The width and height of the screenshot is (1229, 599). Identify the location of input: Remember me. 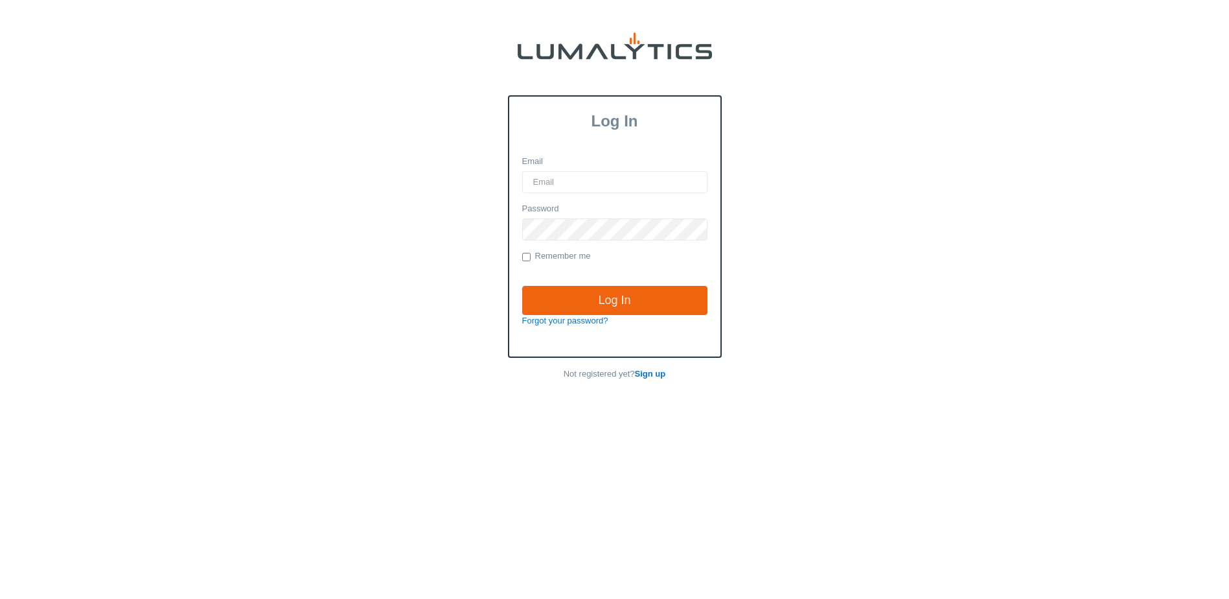
(526, 257).